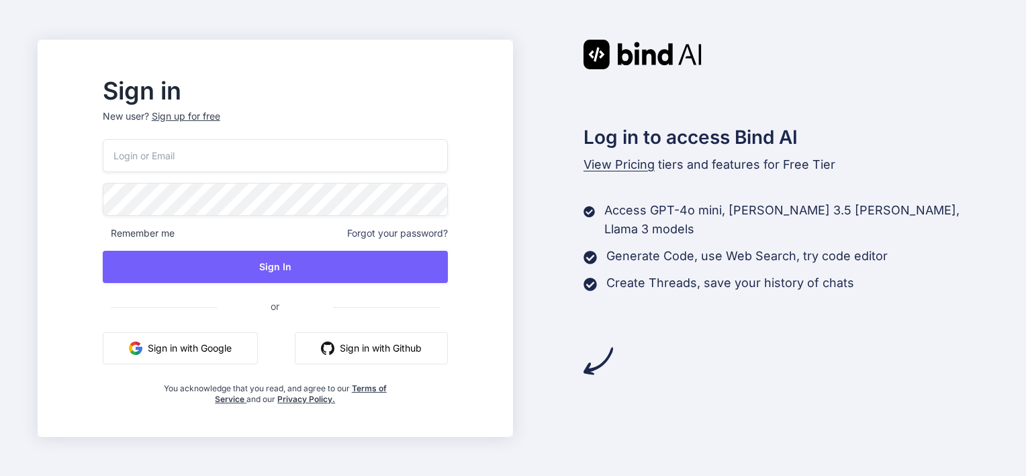 The height and width of the screenshot is (476, 1026). Describe the element at coordinates (730, 283) in the screenshot. I see `p: Create Threads, save your history of chats` at that location.